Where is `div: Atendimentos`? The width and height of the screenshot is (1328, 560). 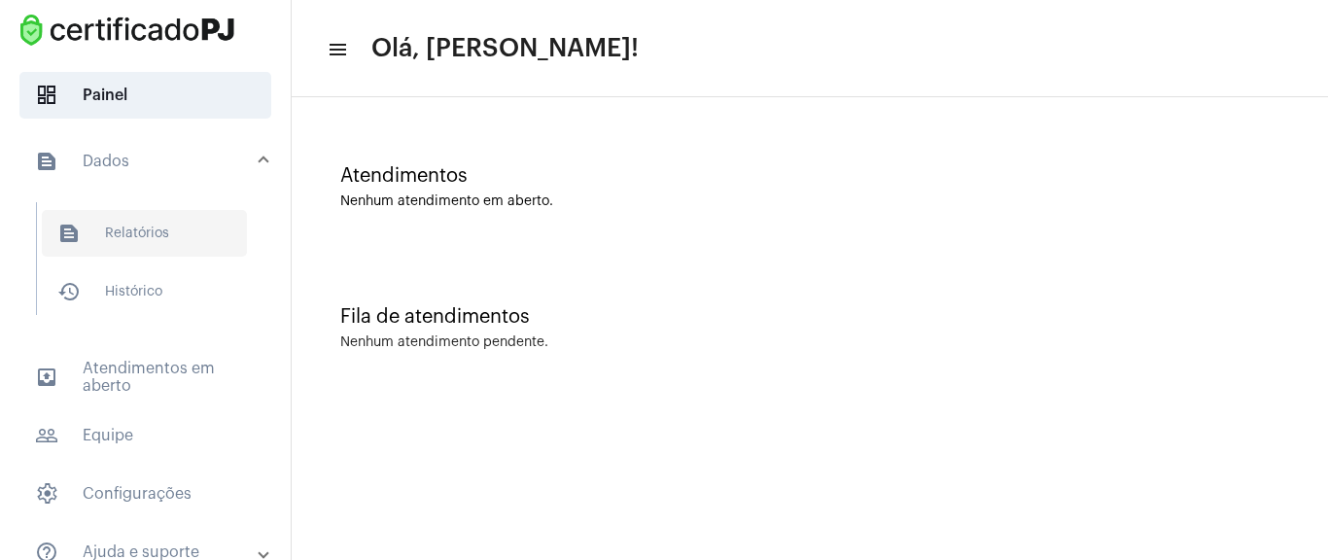
div: Atendimentos is located at coordinates (810, 176).